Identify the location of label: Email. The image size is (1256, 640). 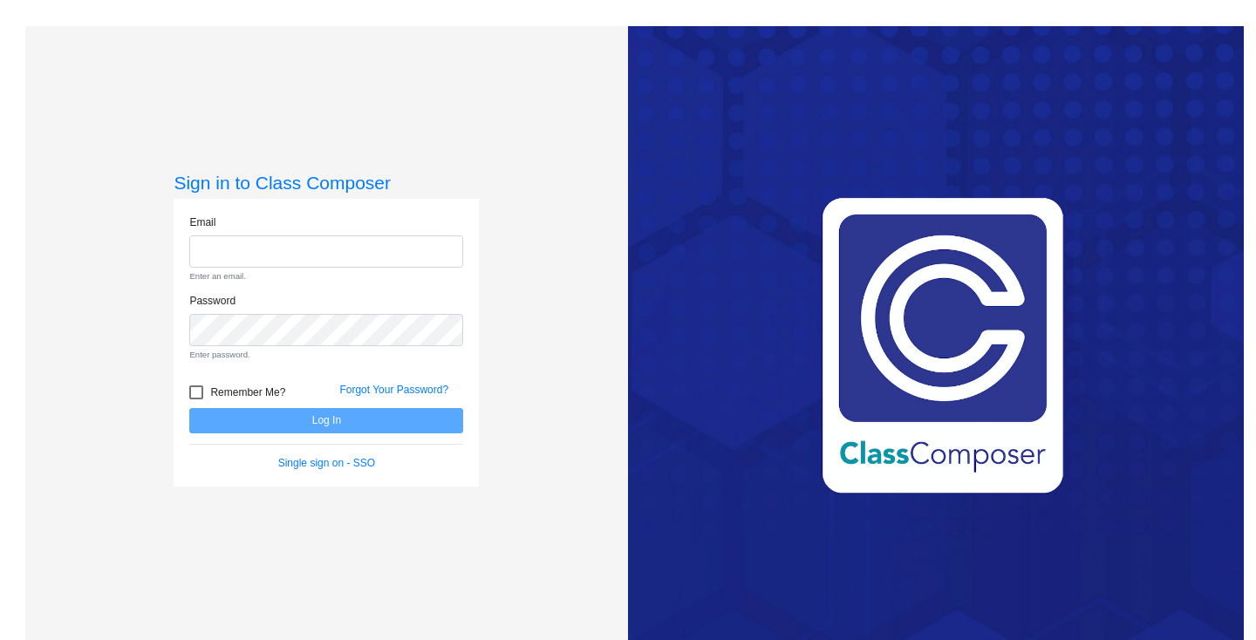
(202, 222).